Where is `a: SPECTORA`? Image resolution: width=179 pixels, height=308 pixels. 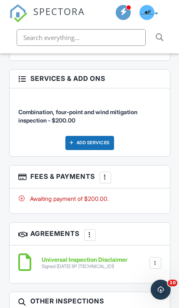 a: SPECTORA is located at coordinates (47, 20).